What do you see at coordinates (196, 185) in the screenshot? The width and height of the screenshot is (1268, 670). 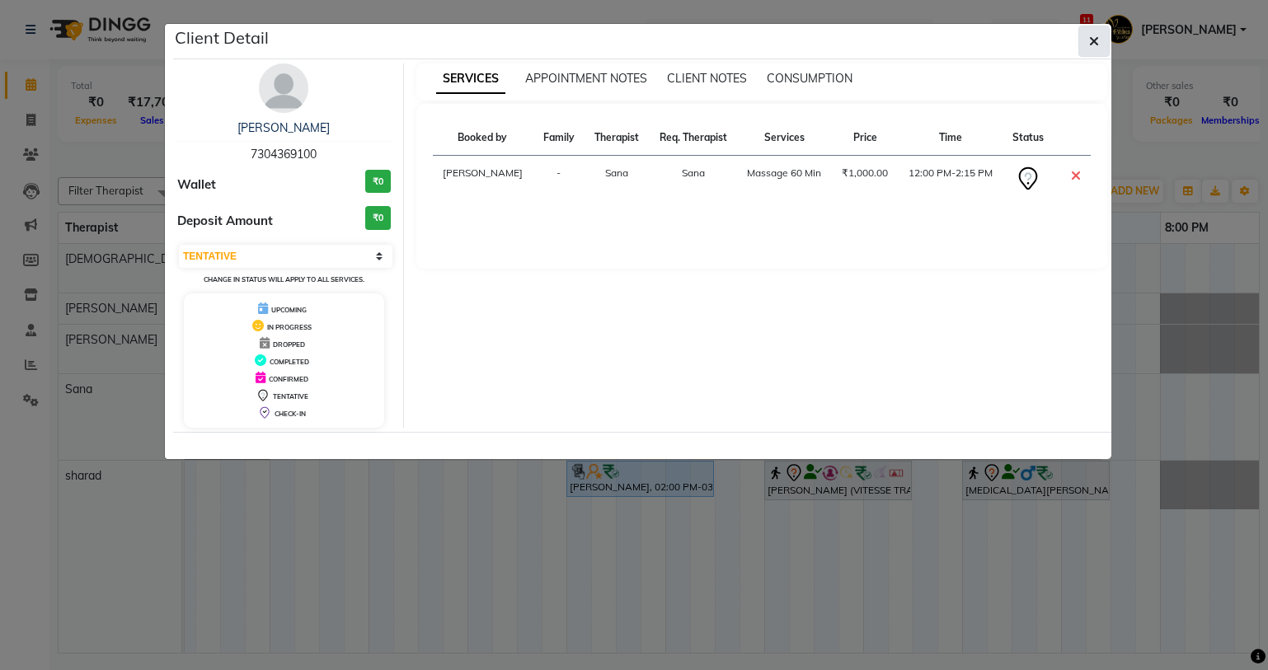 I see `span: Wallet` at bounding box center [196, 185].